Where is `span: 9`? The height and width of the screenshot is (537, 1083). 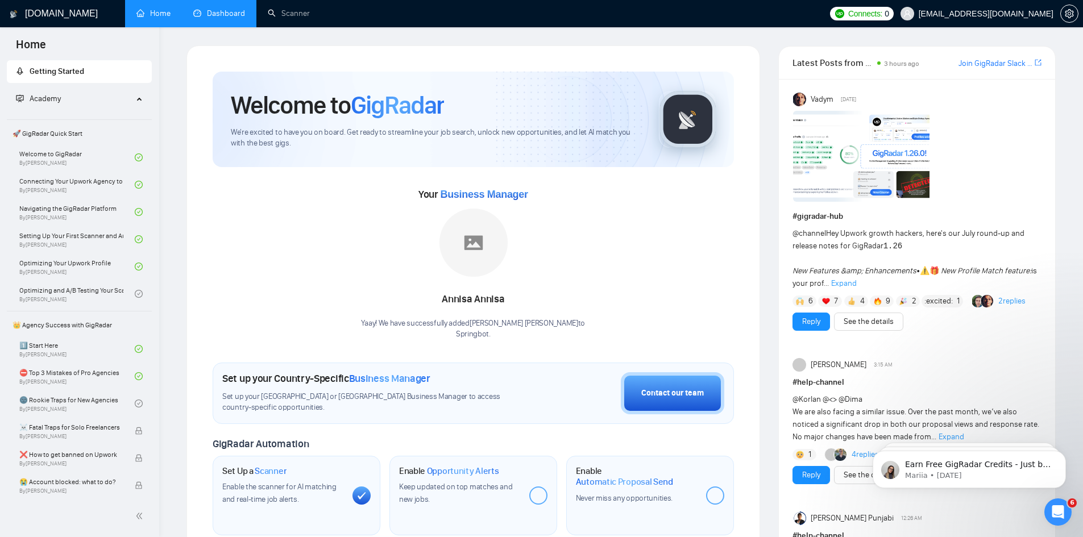 span: 9 is located at coordinates (888, 301).